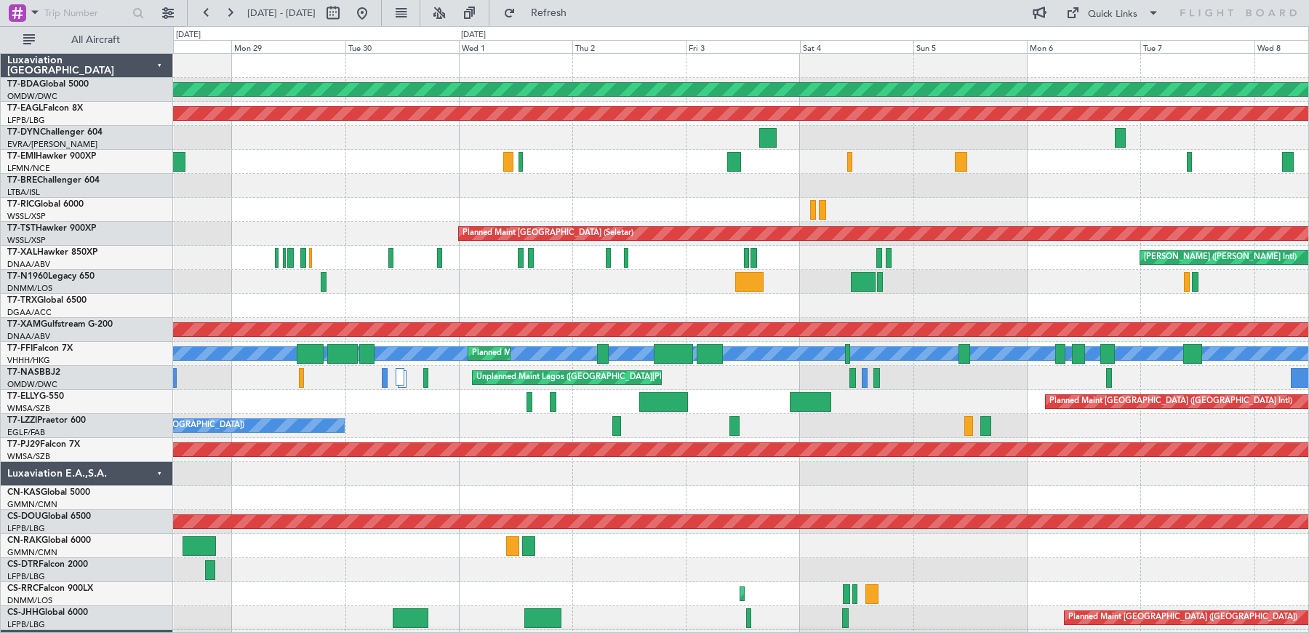 This screenshot has width=1309, height=633. Describe the element at coordinates (1113, 13) in the screenshot. I see `button: Quick Links` at that location.